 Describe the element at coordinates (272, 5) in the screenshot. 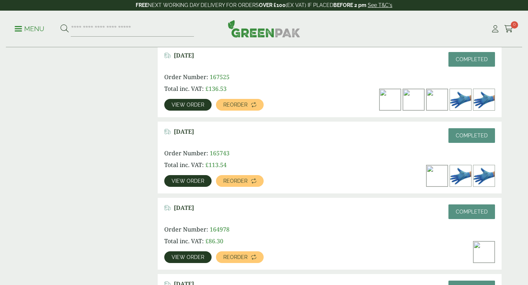

I see `strong: OVER £100` at that location.